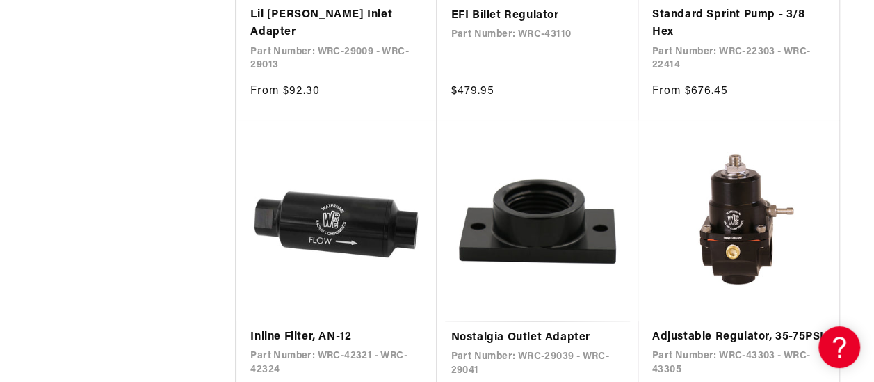  What do you see at coordinates (537, 16) in the screenshot?
I see `a: EFI Billet Regulator` at bounding box center [537, 16].